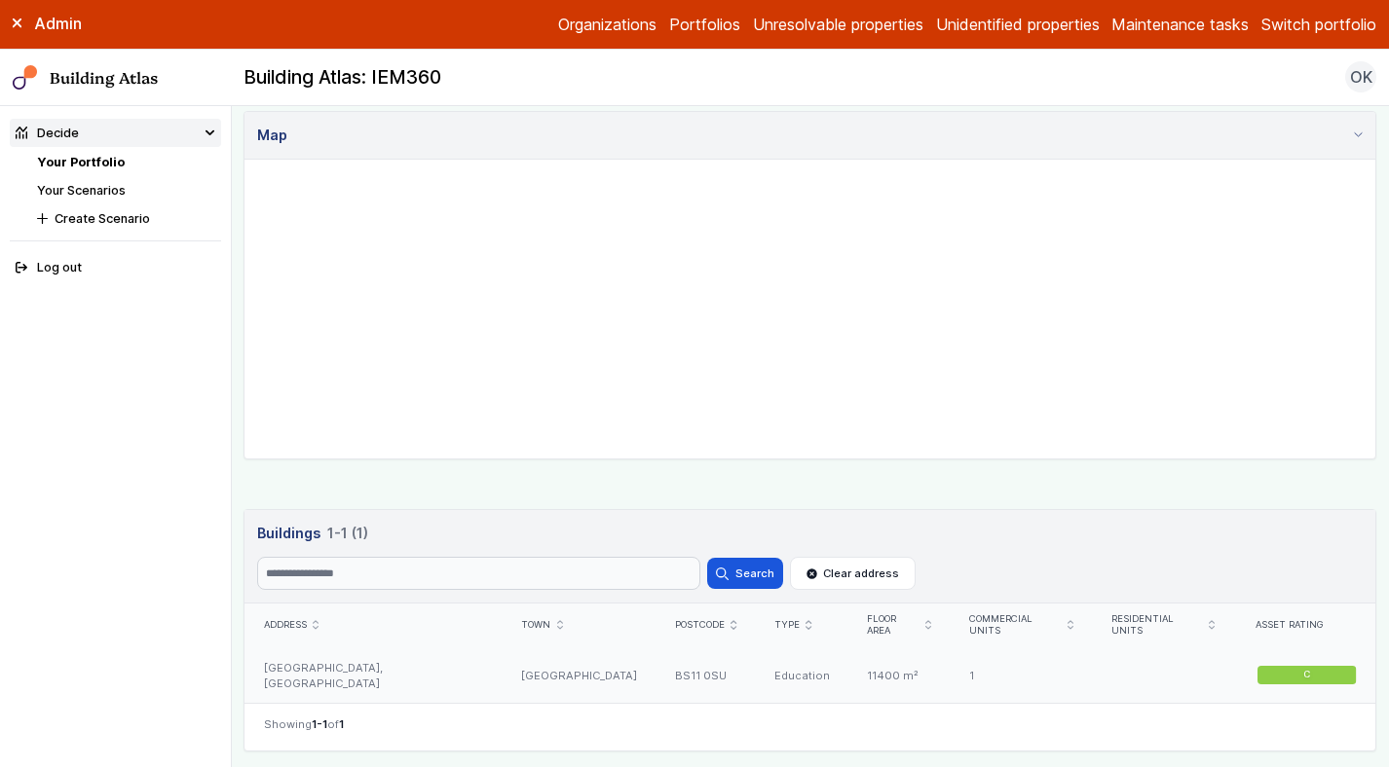  What do you see at coordinates (745, 574) in the screenshot?
I see `button: Search` at bounding box center [745, 574].